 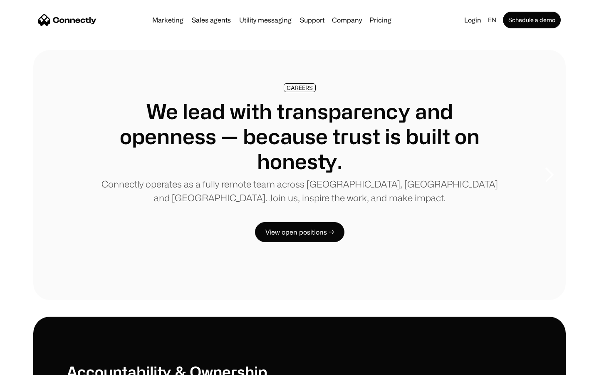 What do you see at coordinates (266, 20) in the screenshot?
I see `a: Utility messaging` at bounding box center [266, 20].